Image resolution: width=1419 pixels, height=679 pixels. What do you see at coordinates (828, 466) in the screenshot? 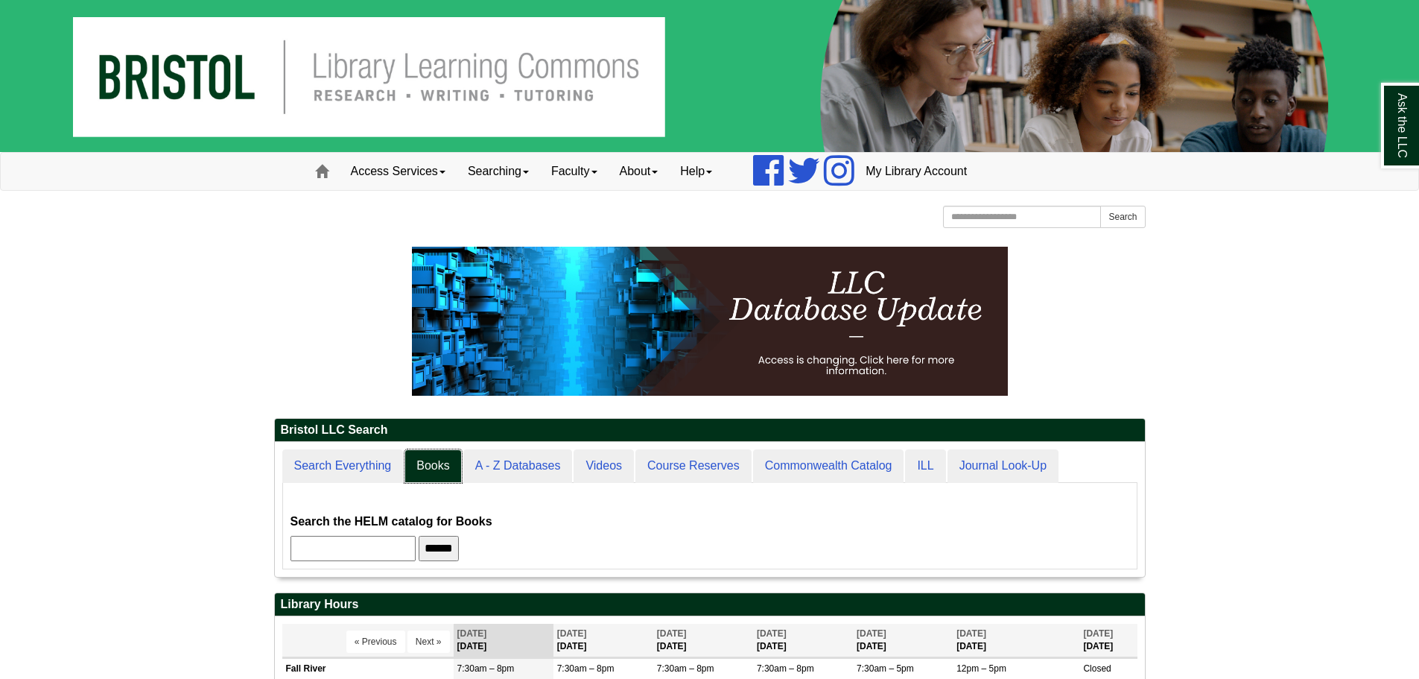
I see `a: Commonwealth Catalog` at bounding box center [828, 466].